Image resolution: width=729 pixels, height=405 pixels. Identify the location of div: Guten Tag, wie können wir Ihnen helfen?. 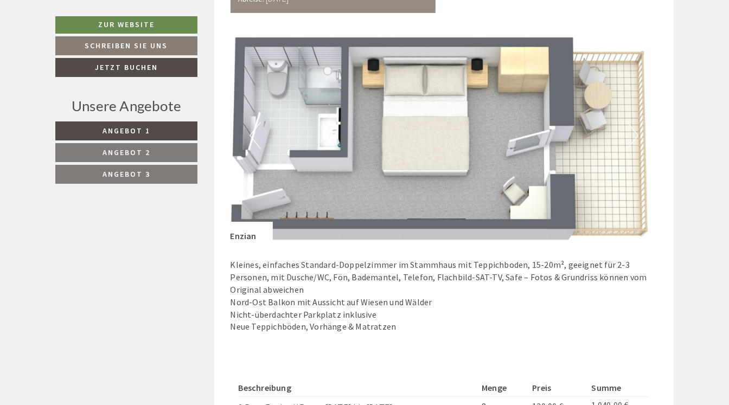
(93, 46).